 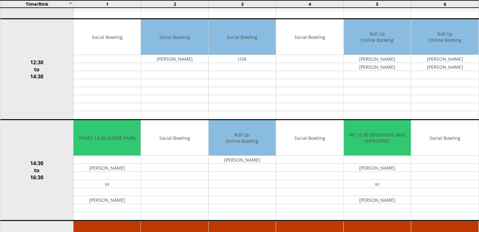 I want to click on td: 3, so click(x=243, y=4).